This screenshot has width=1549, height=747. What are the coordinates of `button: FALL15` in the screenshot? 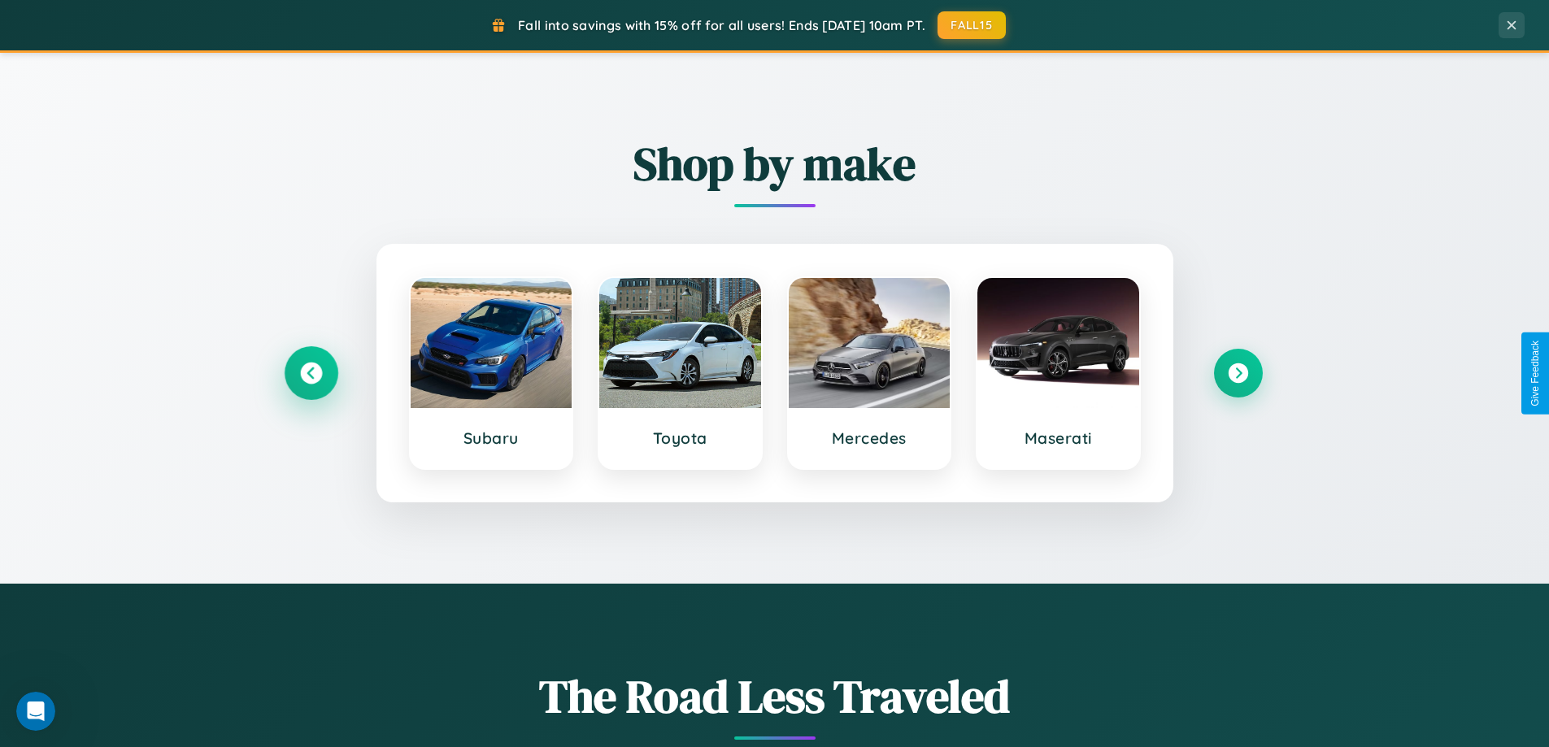 It's located at (972, 25).